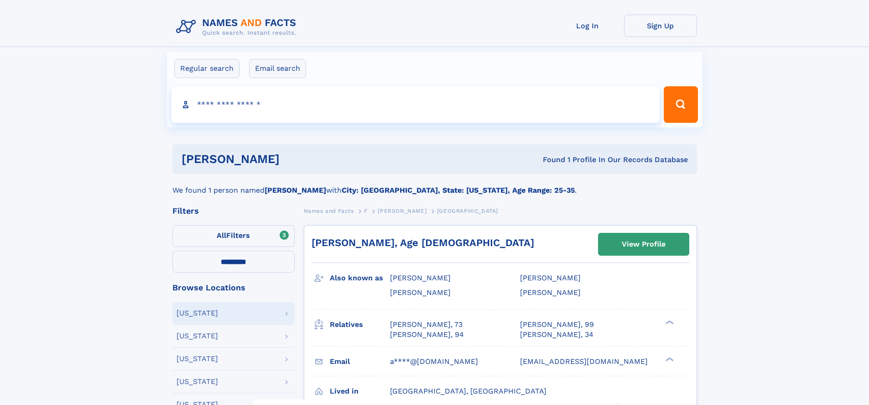 This screenshot has height=405, width=869. I want to click on h3: Email, so click(360, 361).